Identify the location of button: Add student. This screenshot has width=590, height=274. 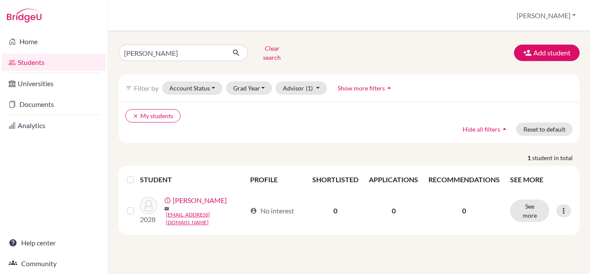
(547, 53).